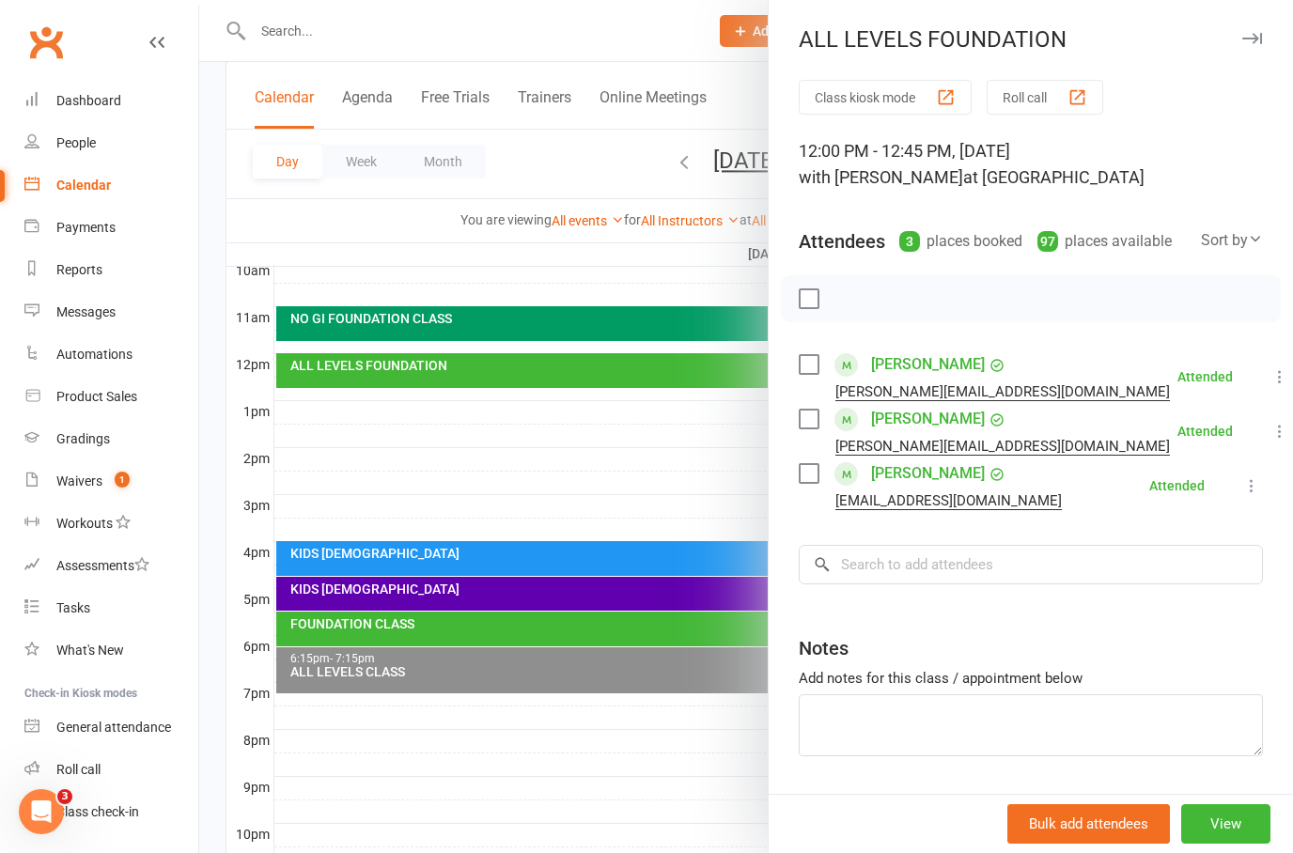 The height and width of the screenshot is (853, 1293). Describe the element at coordinates (111, 812) in the screenshot. I see `a: Class kiosk mode` at that location.